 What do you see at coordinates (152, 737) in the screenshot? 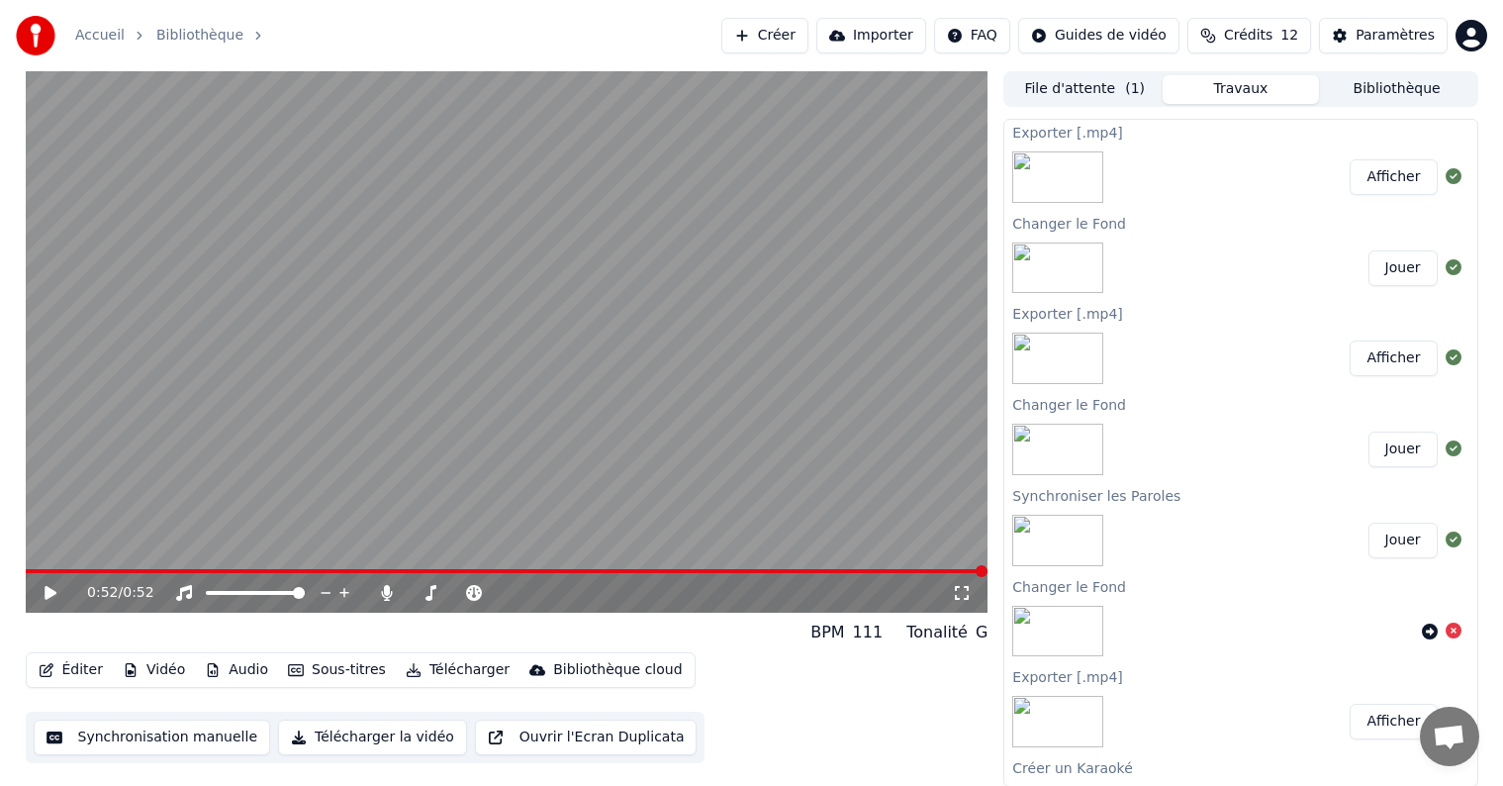
I see `button: Synchronisation manuelle` at bounding box center [152, 737].